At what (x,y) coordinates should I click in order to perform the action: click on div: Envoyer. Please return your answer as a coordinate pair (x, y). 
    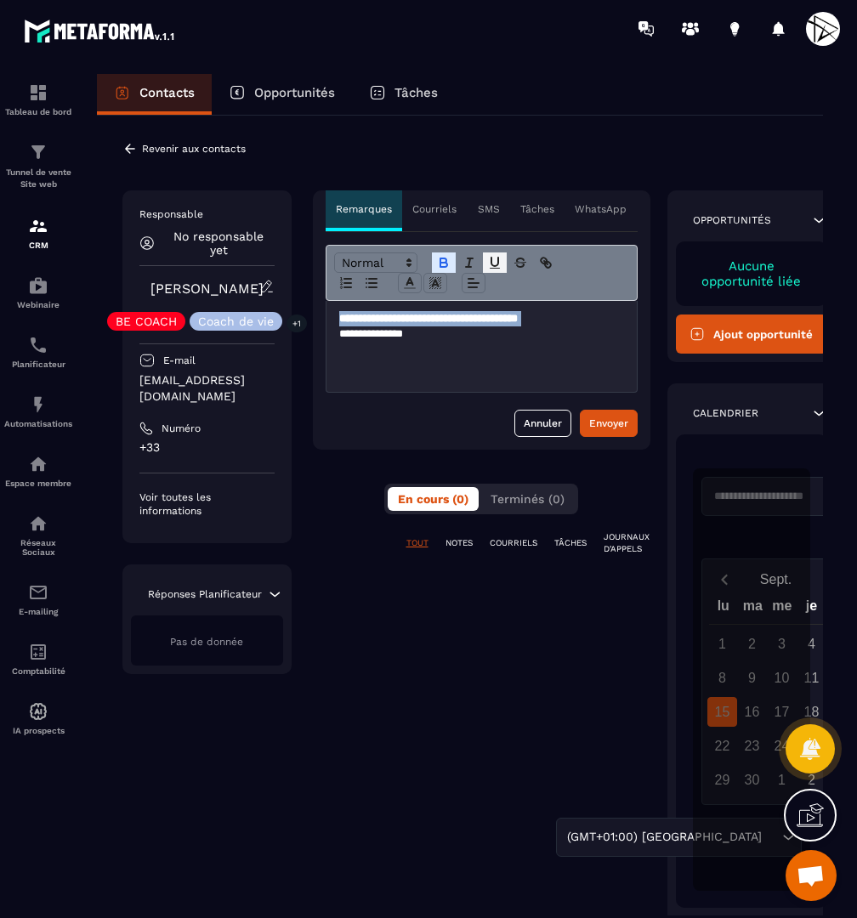
    Looking at the image, I should click on (609, 423).